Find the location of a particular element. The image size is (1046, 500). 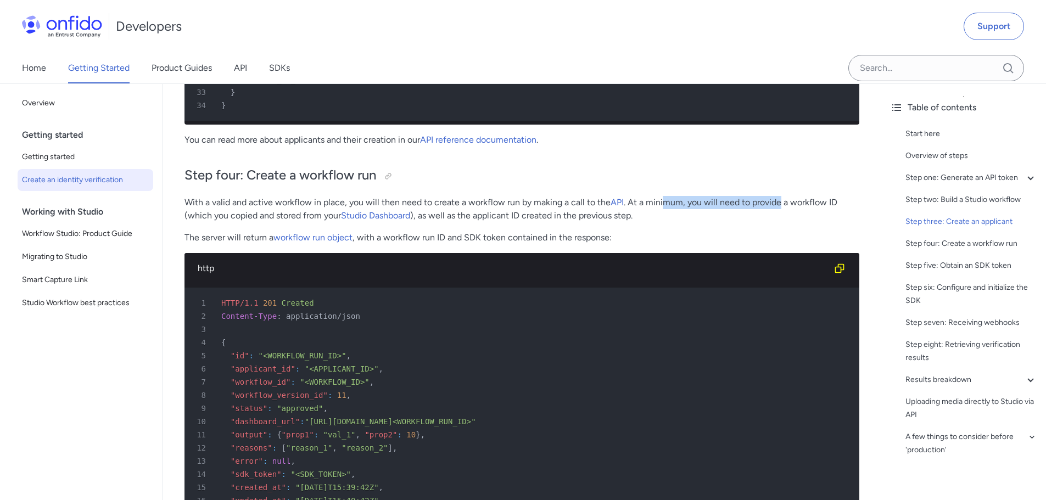

a: Getting started is located at coordinates (85, 157).